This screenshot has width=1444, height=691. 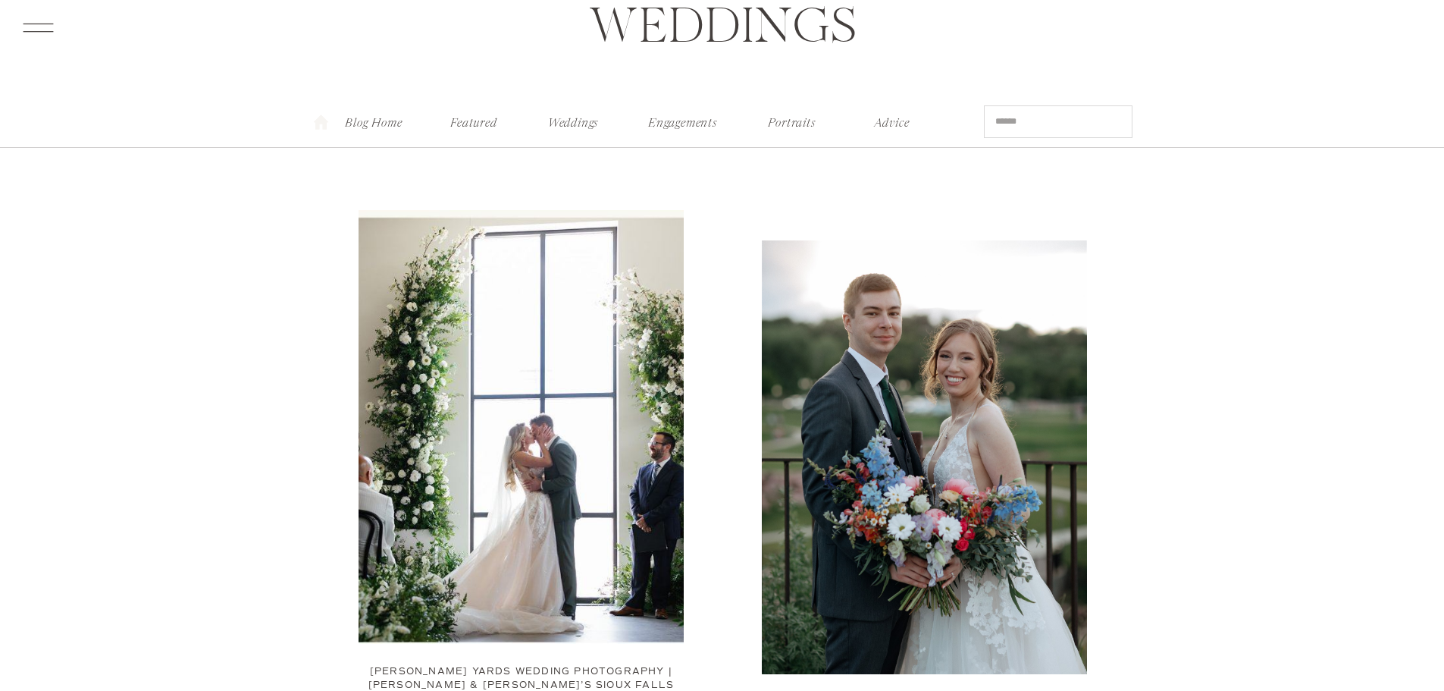 I want to click on p: Blog Home, so click(x=374, y=119).